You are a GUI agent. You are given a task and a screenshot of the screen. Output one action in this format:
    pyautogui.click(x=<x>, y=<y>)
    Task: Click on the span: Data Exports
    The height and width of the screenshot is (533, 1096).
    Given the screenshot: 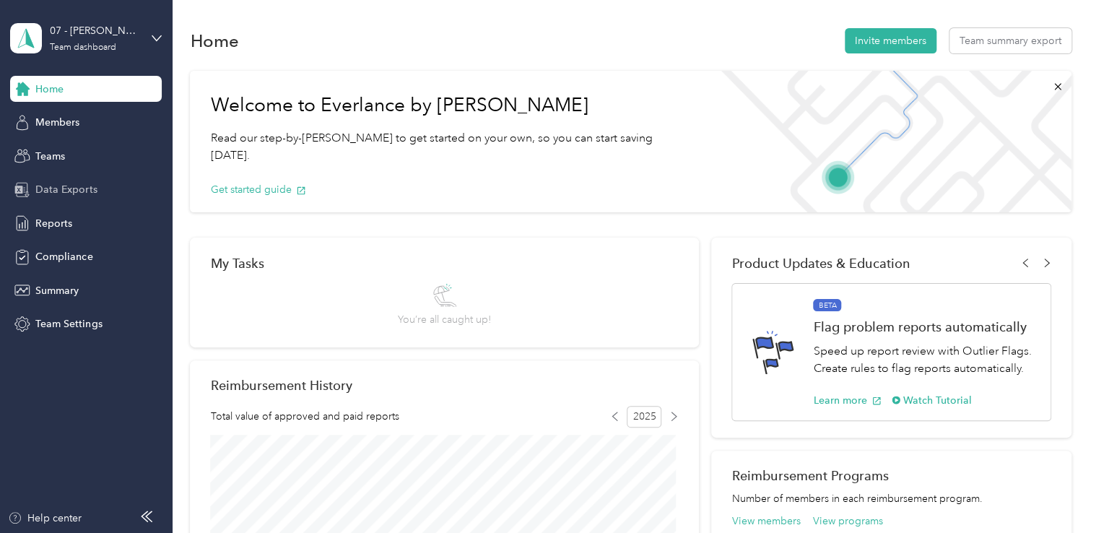 What is the action you would take?
    pyautogui.click(x=66, y=189)
    